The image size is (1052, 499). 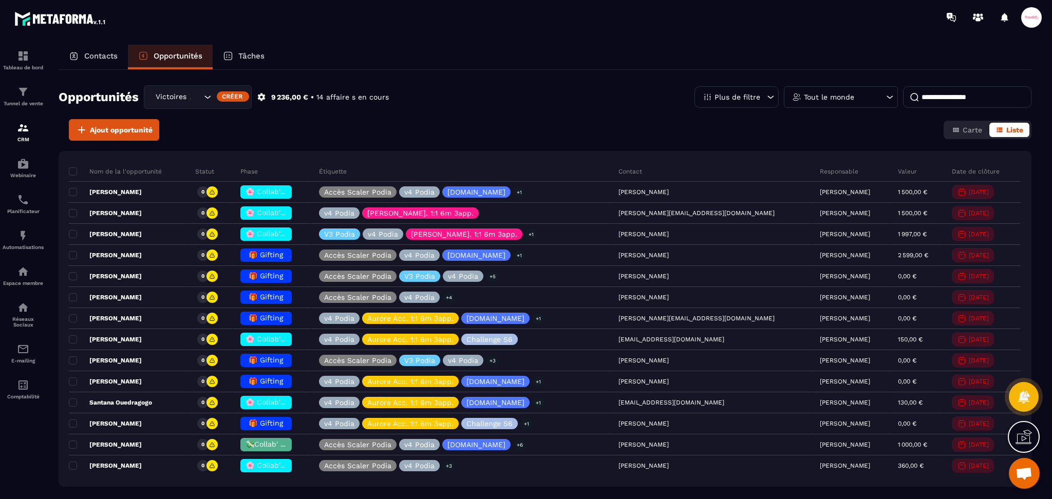 What do you see at coordinates (23, 385) in the screenshot?
I see `img: accountant` at bounding box center [23, 385].